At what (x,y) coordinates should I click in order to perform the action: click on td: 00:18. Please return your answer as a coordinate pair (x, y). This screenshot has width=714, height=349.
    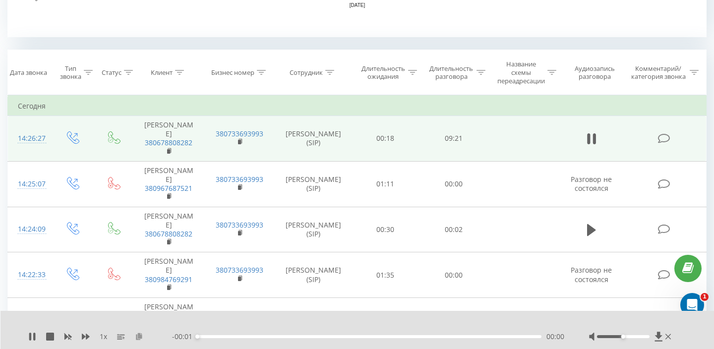
    Looking at the image, I should click on (386, 139).